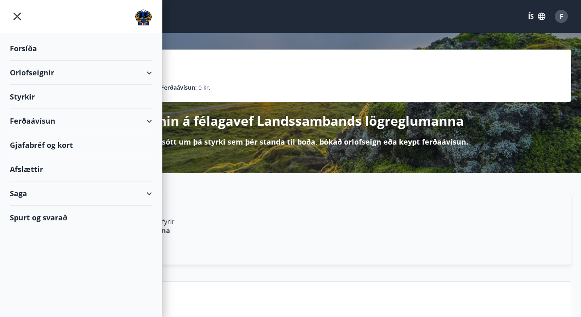 The height and width of the screenshot is (317, 581). I want to click on div: Saga, so click(81, 193).